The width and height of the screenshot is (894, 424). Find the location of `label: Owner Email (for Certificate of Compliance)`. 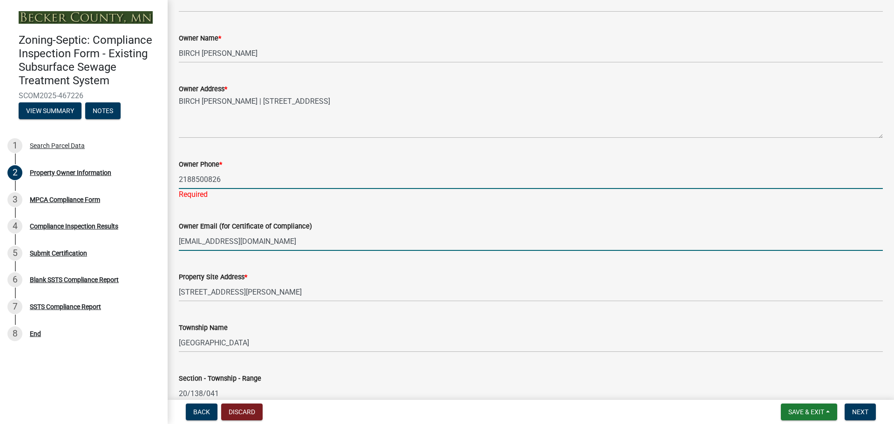

label: Owner Email (for Certificate of Compliance) is located at coordinates (245, 227).